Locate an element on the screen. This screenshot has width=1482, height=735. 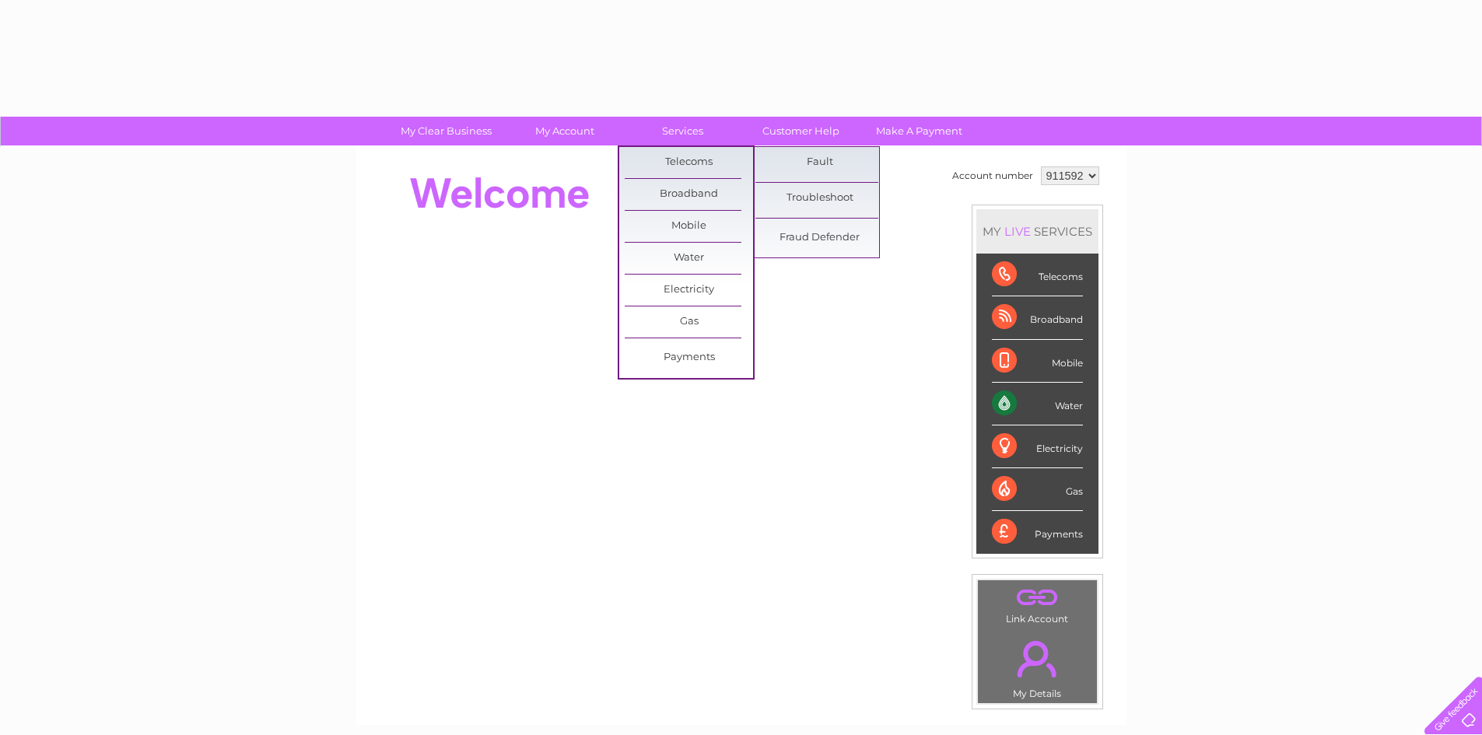
a: My Clear Business is located at coordinates (446, 131).